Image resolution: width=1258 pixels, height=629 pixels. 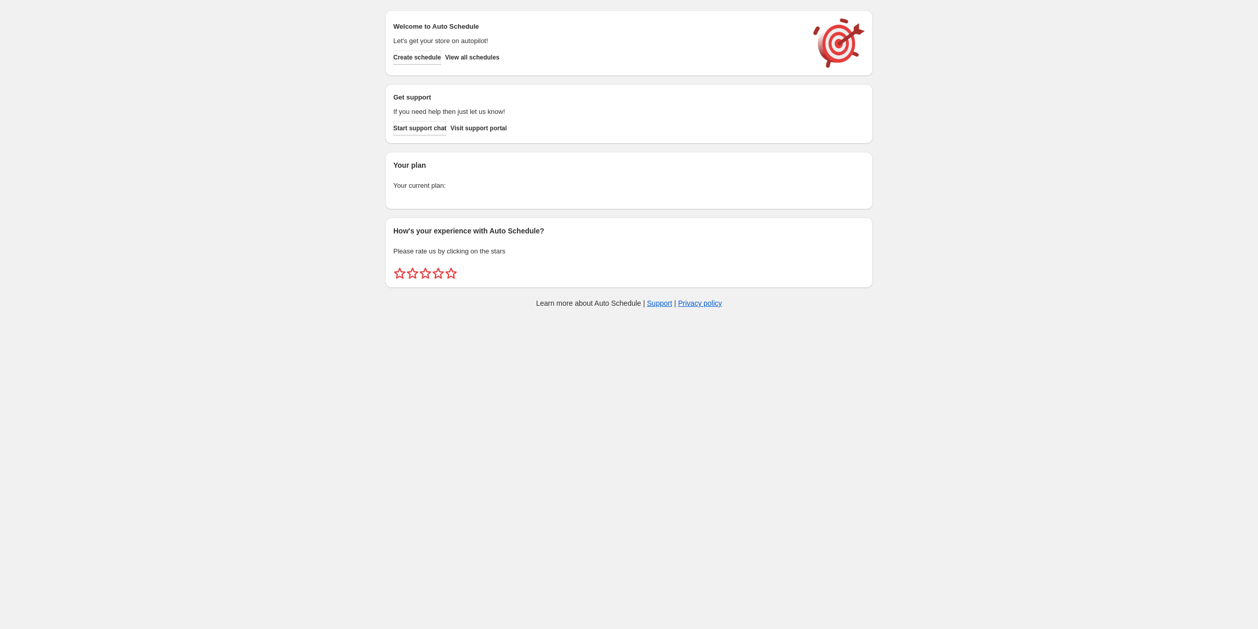 What do you see at coordinates (419, 128) in the screenshot?
I see `span: Start support chat` at bounding box center [419, 128].